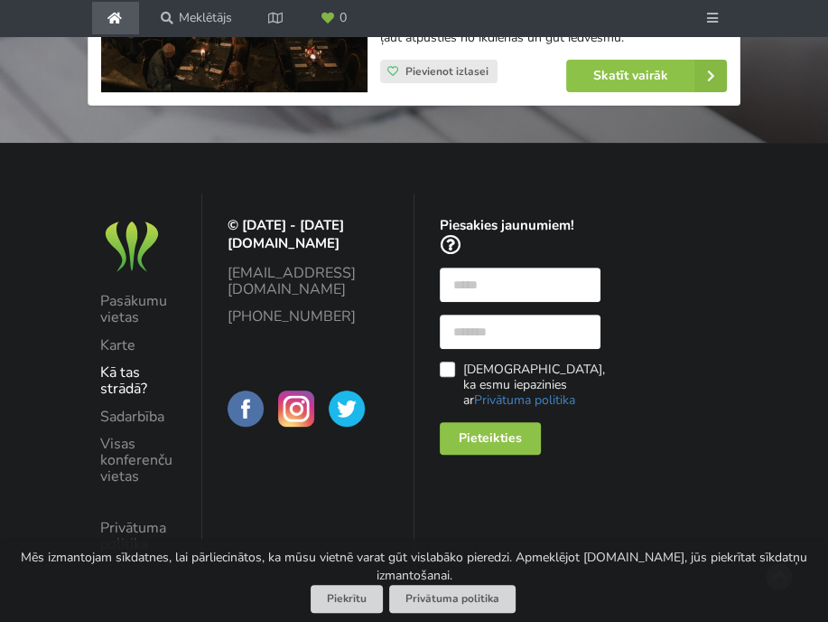  What do you see at coordinates (138, 417) in the screenshot?
I see `a: Sadarbība` at bounding box center [138, 417].